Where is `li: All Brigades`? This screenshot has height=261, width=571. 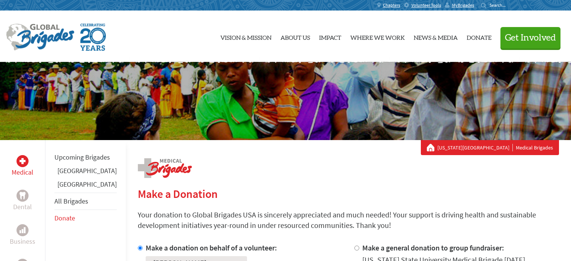
li: All Brigades is located at coordinates (86, 201).